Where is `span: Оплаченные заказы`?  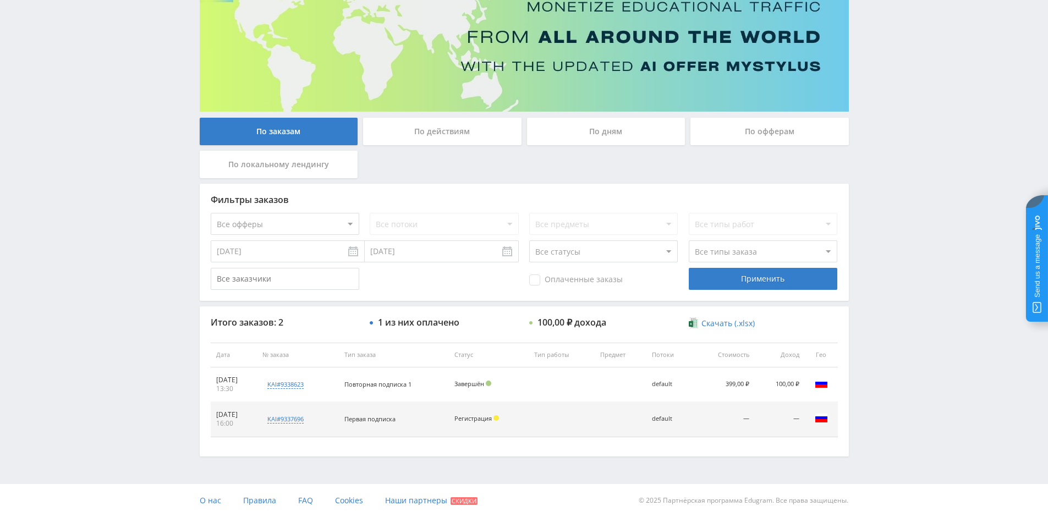 span: Оплаченные заказы is located at coordinates (576, 280).